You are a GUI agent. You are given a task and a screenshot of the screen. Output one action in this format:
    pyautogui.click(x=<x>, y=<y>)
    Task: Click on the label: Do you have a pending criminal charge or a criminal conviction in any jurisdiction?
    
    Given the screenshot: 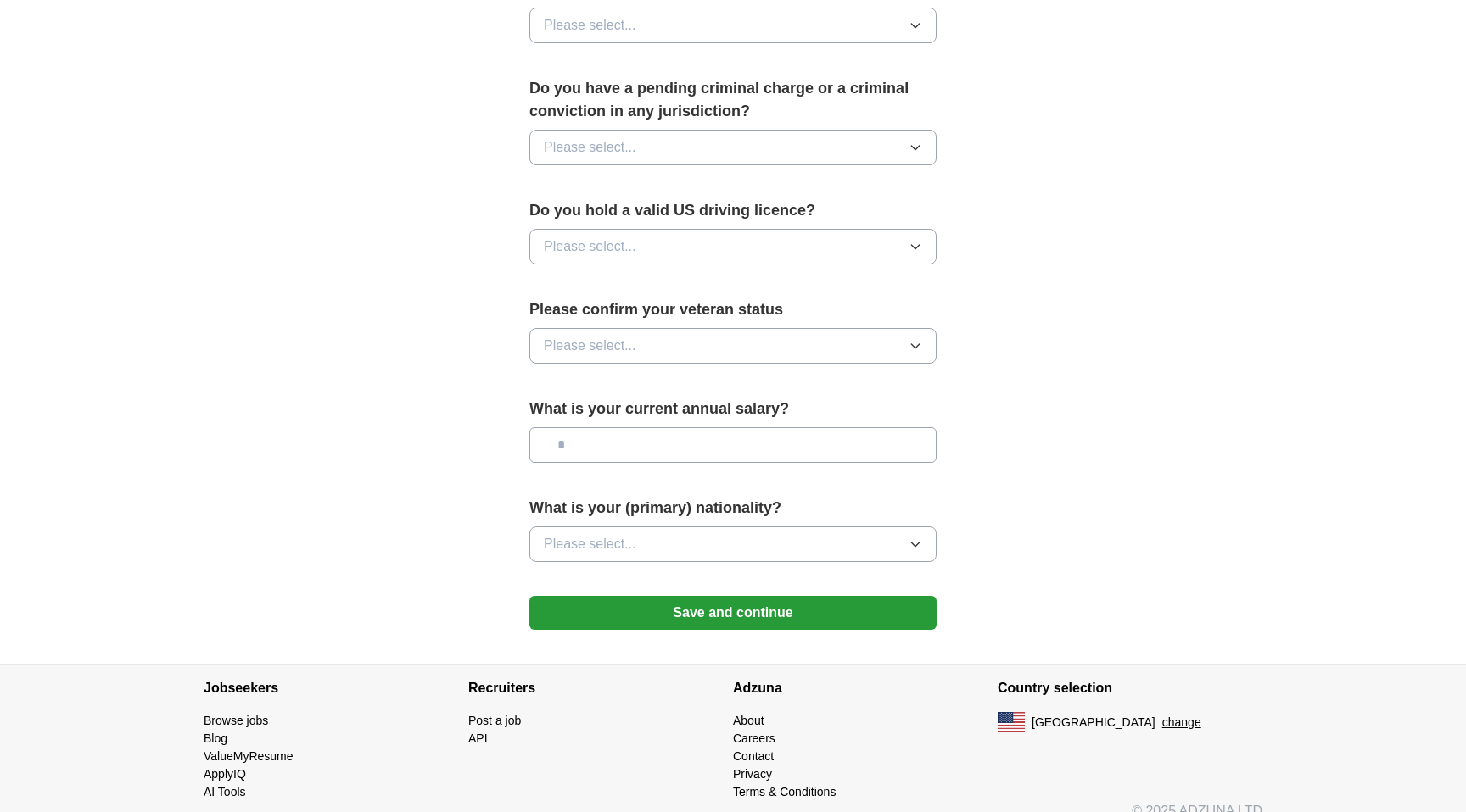 What is the action you would take?
    pyautogui.click(x=733, y=100)
    